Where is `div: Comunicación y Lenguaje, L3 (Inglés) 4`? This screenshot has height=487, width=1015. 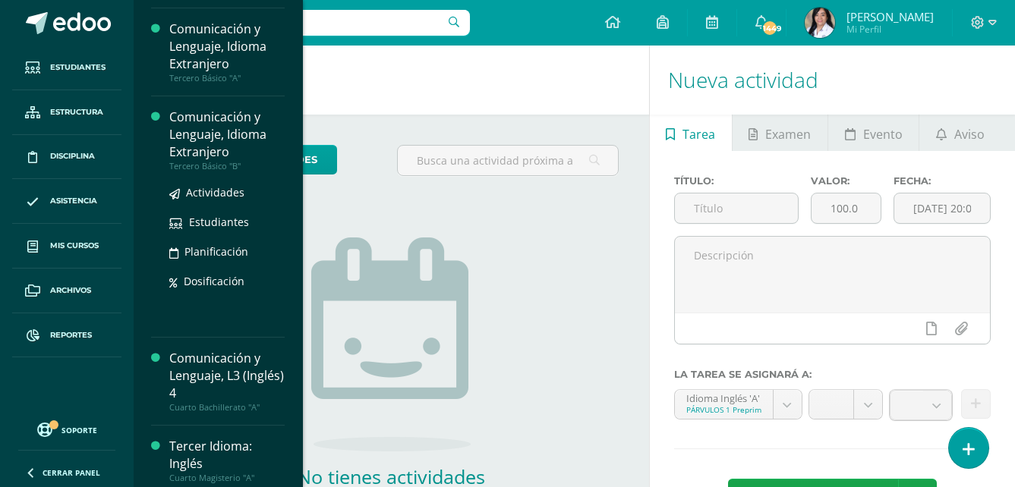
div: Comunicación y Lenguaje, L3 (Inglés) 4 is located at coordinates (227, 376).